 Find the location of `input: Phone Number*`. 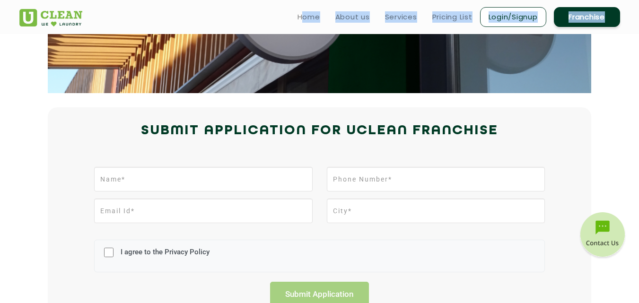

input: Phone Number* is located at coordinates (436, 179).